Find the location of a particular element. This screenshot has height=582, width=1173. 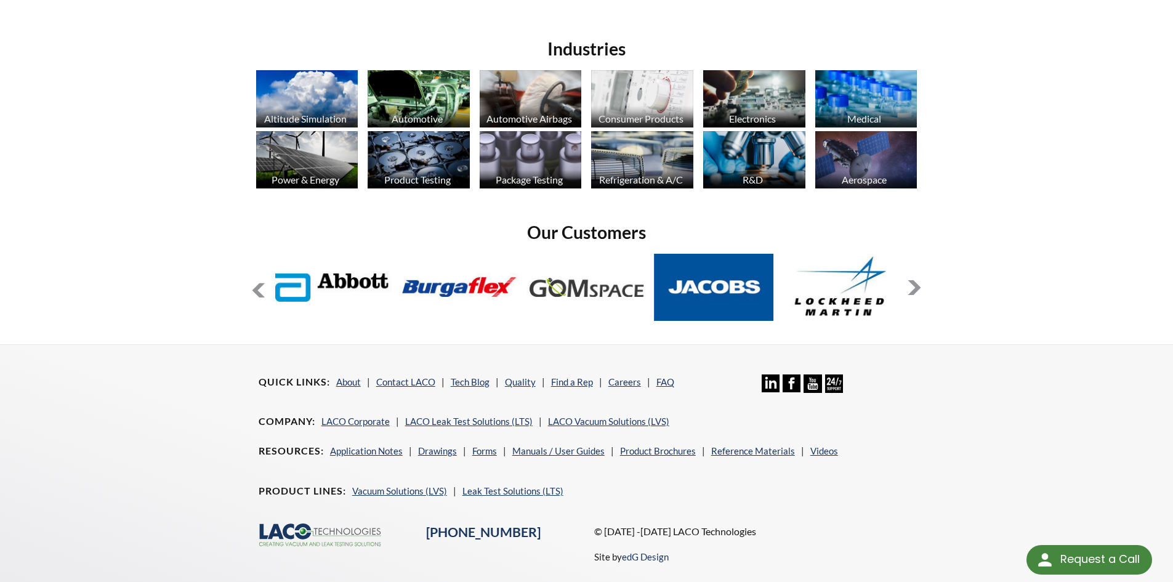

a: Forms is located at coordinates (485, 451).